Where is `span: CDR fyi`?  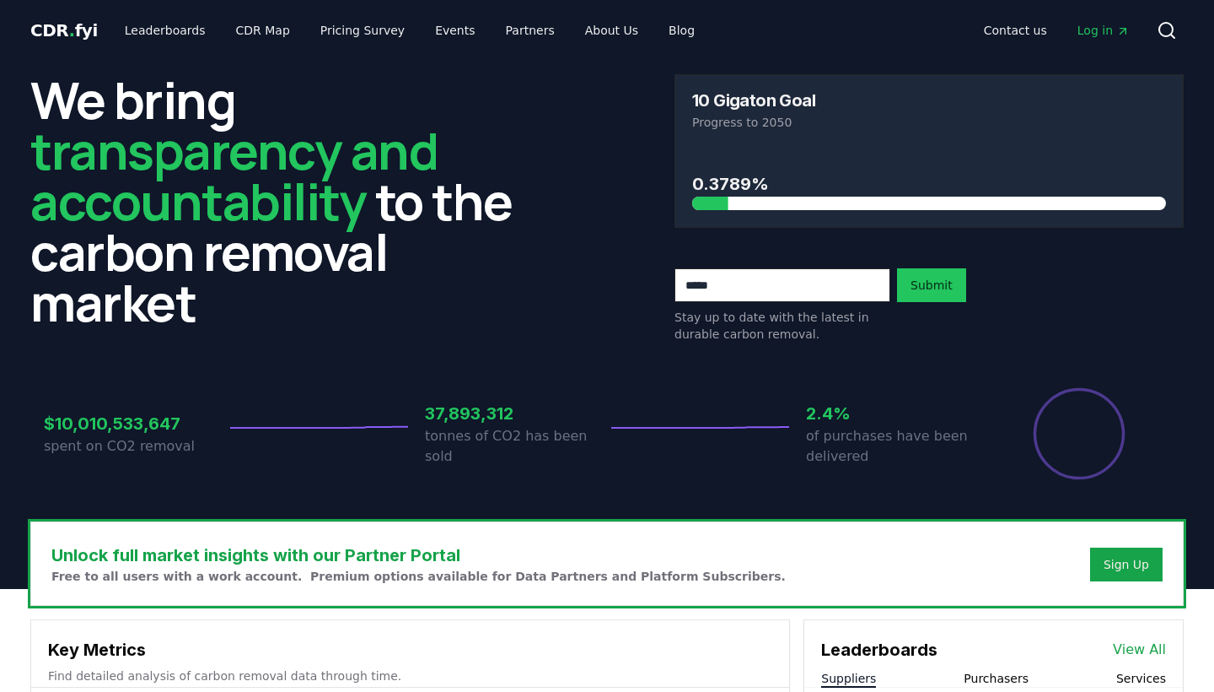 span: CDR fyi is located at coordinates (64, 30).